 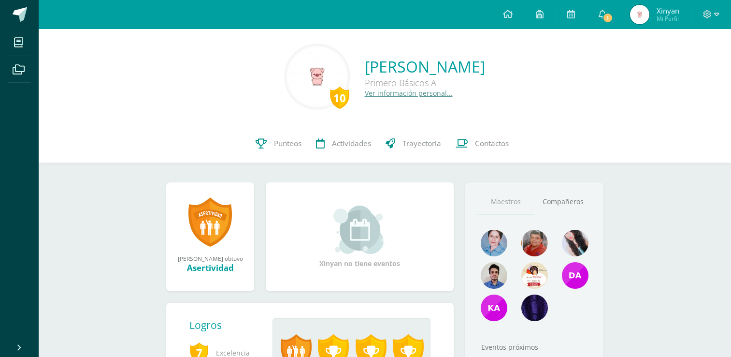 I want to click on div: Eventos próximos, so click(x=534, y=346).